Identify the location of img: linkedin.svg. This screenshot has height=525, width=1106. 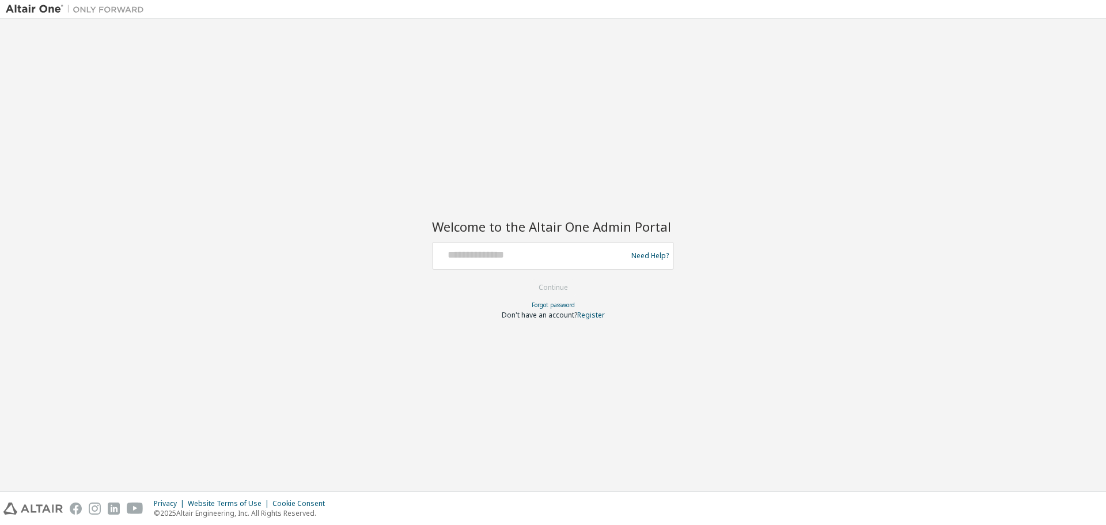
(114, 508).